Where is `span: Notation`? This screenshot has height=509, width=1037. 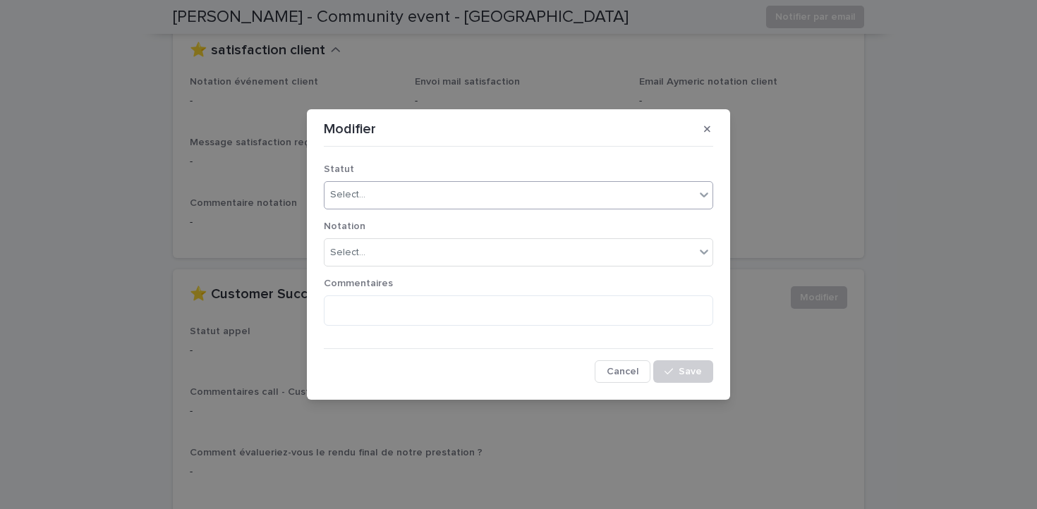
span: Notation is located at coordinates (344, 226).